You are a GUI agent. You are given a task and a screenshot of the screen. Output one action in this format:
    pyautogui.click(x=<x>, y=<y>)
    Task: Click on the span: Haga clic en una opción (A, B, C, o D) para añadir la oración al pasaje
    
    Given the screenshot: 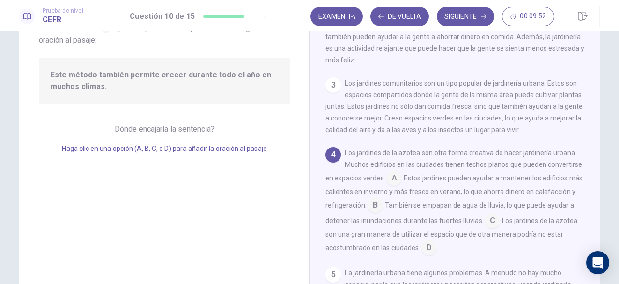 What is the action you would take?
    pyautogui.click(x=164, y=148)
    